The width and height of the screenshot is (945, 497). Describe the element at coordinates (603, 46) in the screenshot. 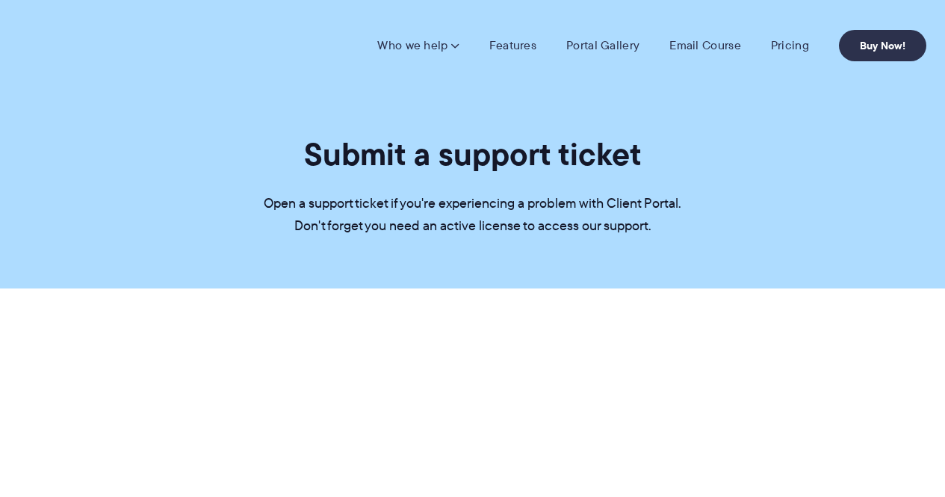

I see `a: Portal Gallery` at that location.